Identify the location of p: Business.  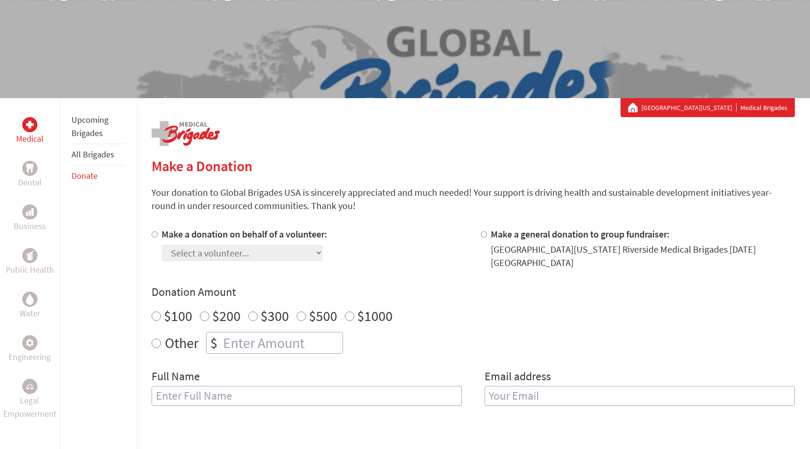
(30, 226).